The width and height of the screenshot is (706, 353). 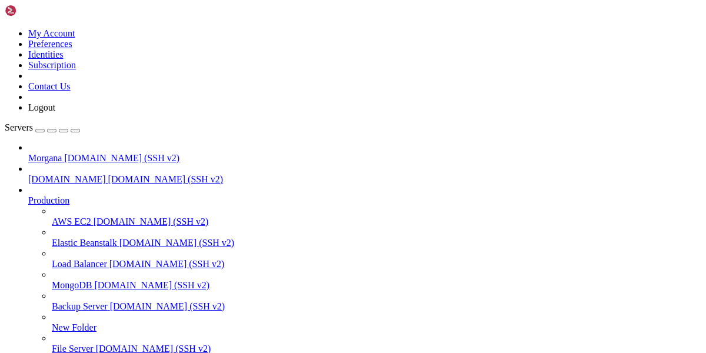 I want to click on span: Morgana, so click(x=45, y=158).